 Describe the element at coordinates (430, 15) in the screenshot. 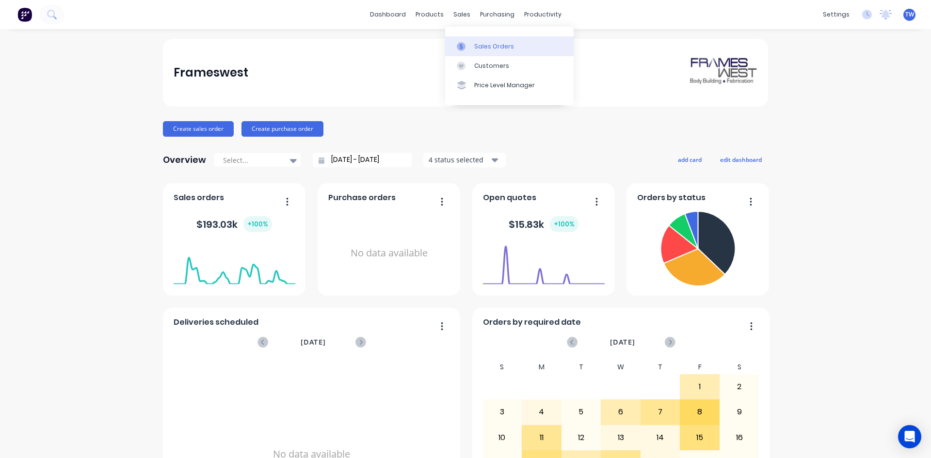

I see `div: products` at that location.